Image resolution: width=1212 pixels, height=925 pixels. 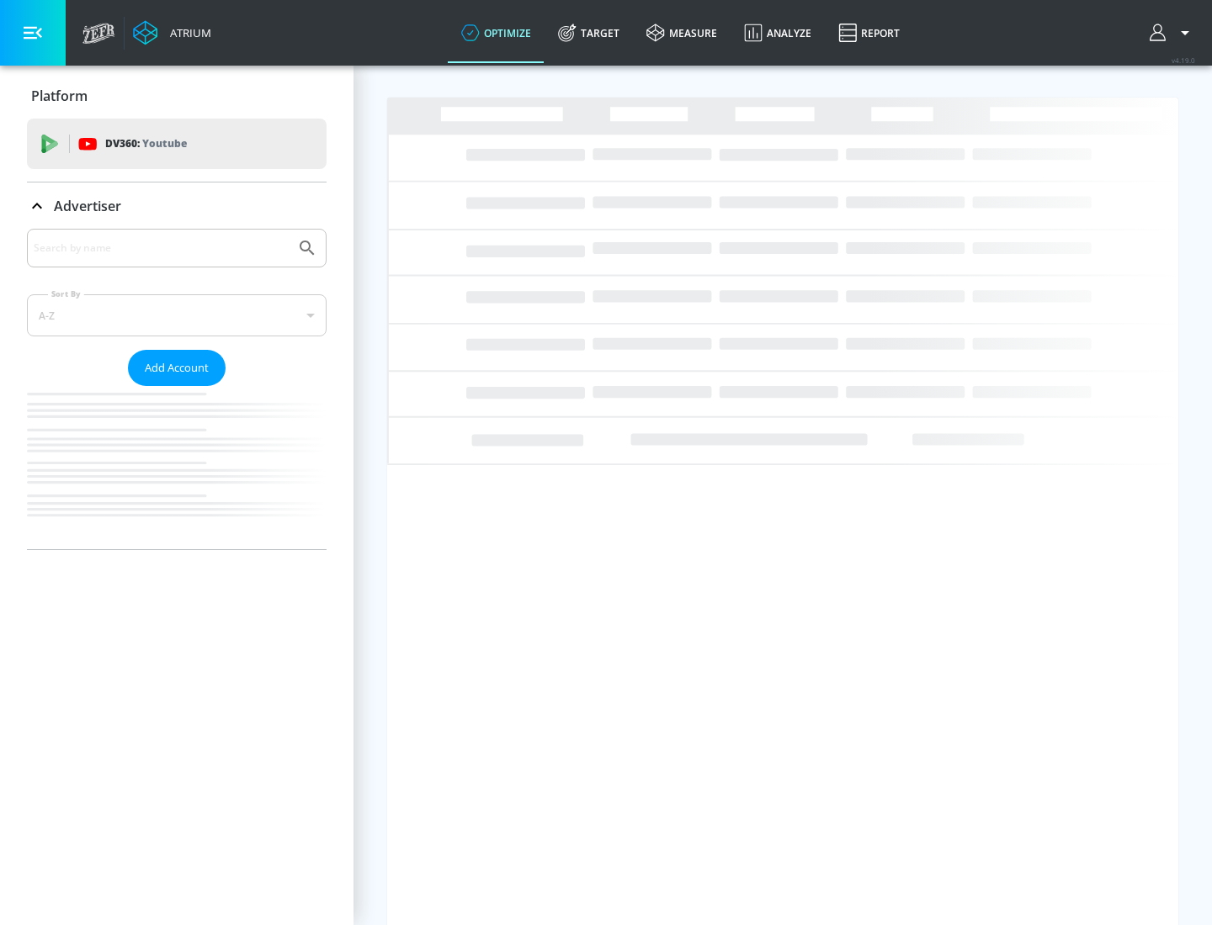 I want to click on span: Add Account, so click(x=177, y=368).